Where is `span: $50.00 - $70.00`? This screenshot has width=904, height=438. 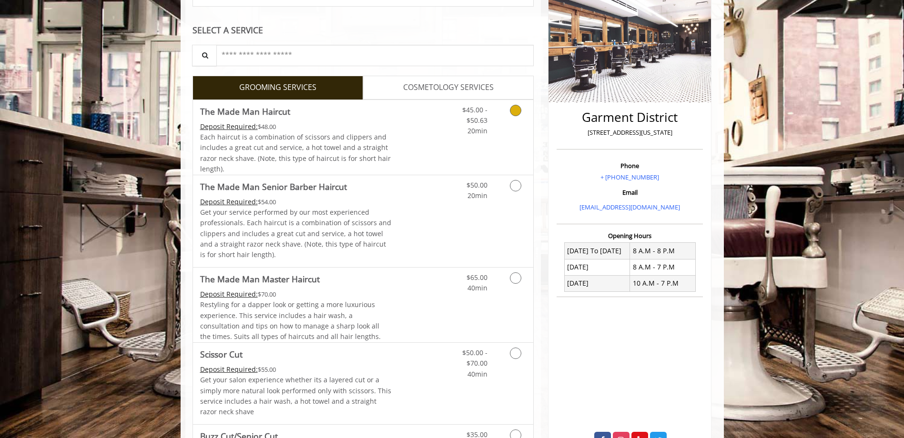 span: $50.00 - $70.00 is located at coordinates (475, 358).